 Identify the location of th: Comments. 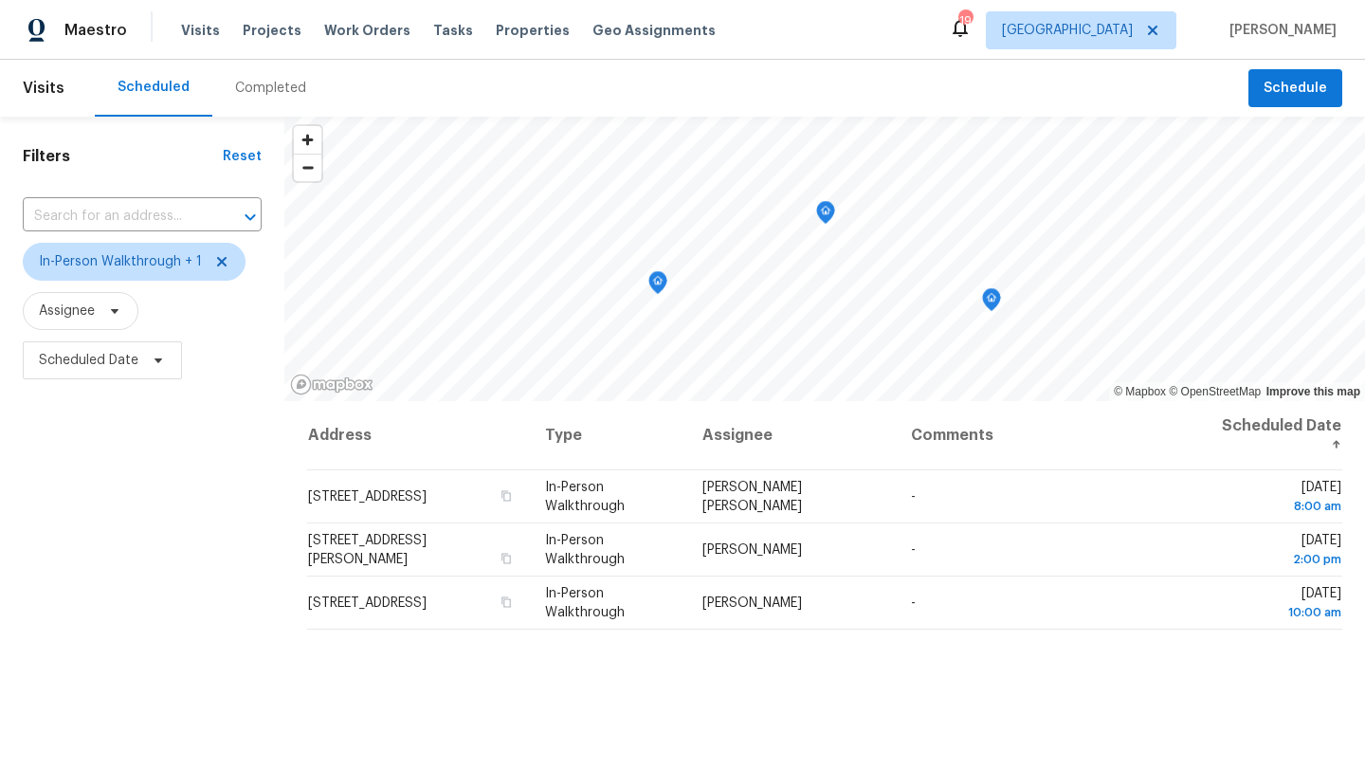
(1051, 435).